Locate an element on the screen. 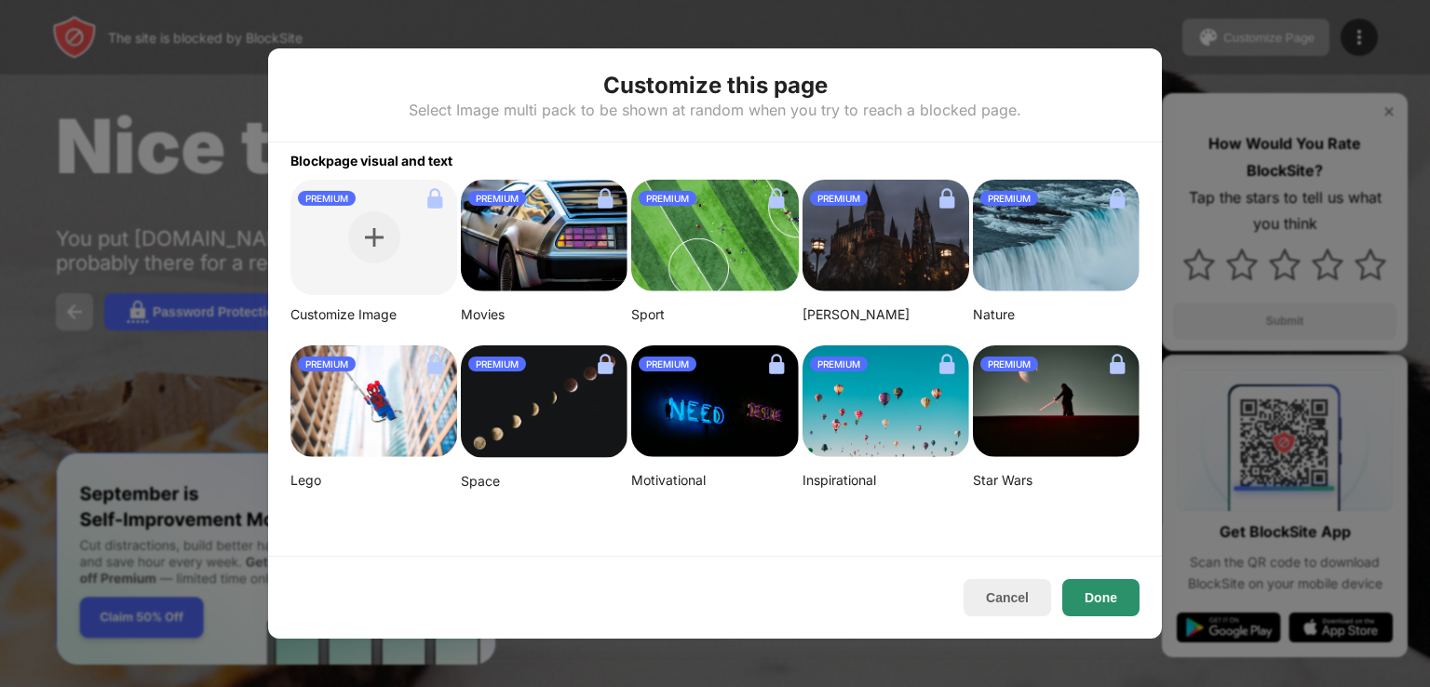 The width and height of the screenshot is (1430, 687). img: mehdi-messrro-gIpJwuHVwt0-unsplash-small.png is located at coordinates (373, 401).